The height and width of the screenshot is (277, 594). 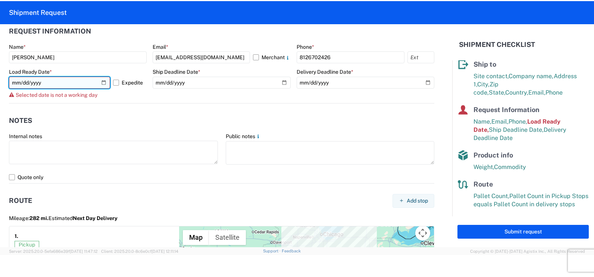 I want to click on span: Pallet Count in Pickup Stops equals Pallet Count in delivery stops, so click(x=531, y=200).